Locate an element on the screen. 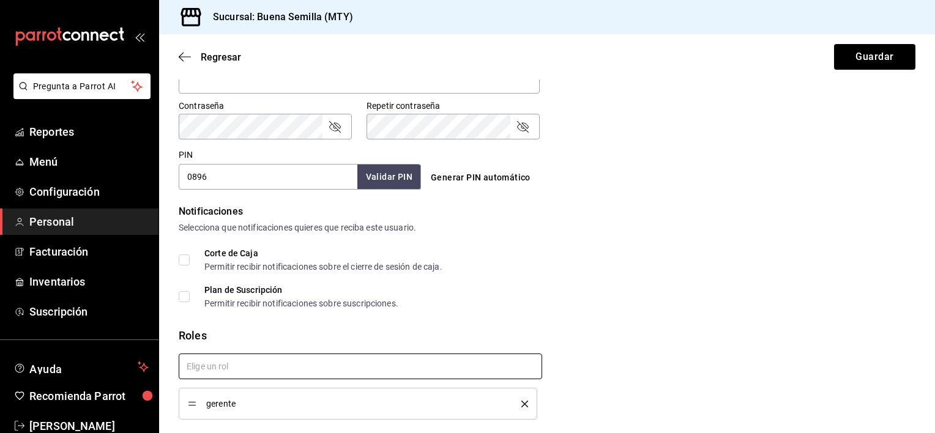  div: Permitir recibir notificaciones sobre suscripciones. is located at coordinates (301, 303).